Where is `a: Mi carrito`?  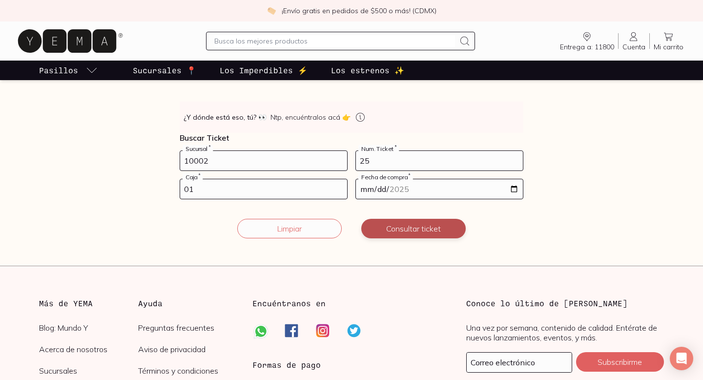 a: Mi carrito is located at coordinates (668, 41).